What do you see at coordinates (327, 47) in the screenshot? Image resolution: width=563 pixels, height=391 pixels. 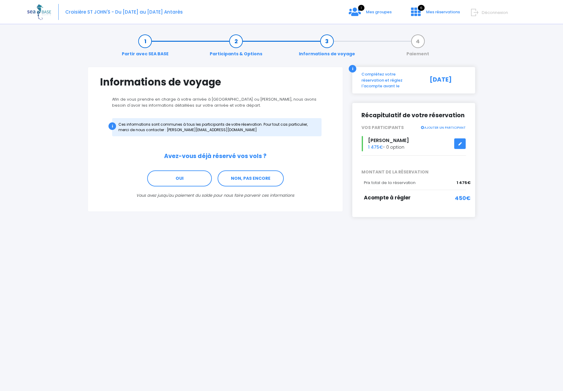 I see `a: Informations de voyage` at bounding box center [327, 47].